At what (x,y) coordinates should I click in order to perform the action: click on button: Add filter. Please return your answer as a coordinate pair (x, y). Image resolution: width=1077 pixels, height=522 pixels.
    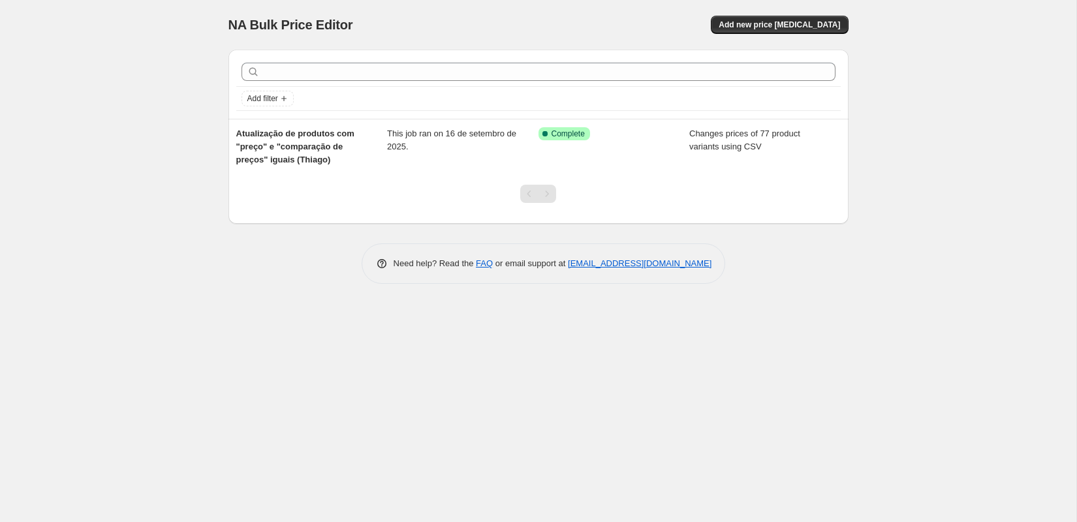
    Looking at the image, I should click on (268, 99).